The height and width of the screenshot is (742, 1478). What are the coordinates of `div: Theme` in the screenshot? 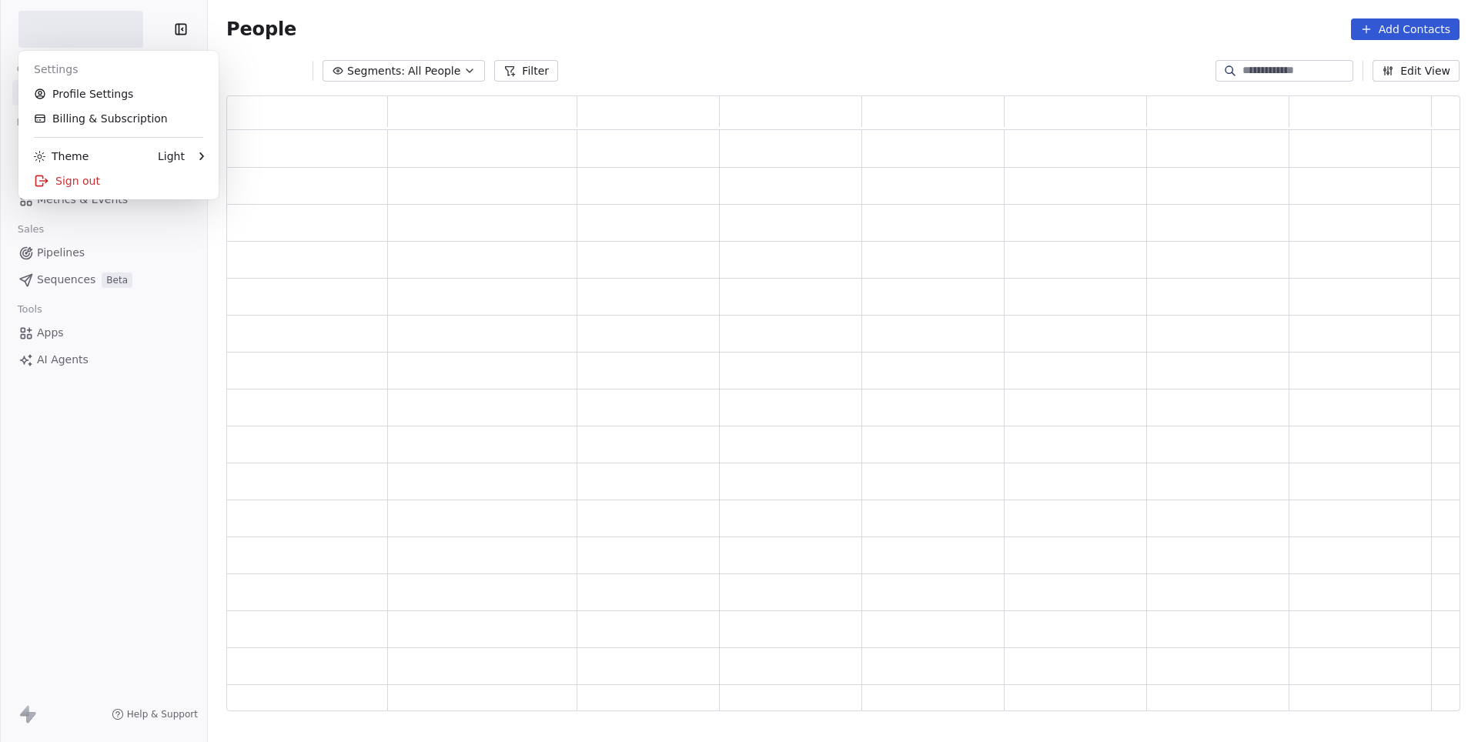 It's located at (61, 156).